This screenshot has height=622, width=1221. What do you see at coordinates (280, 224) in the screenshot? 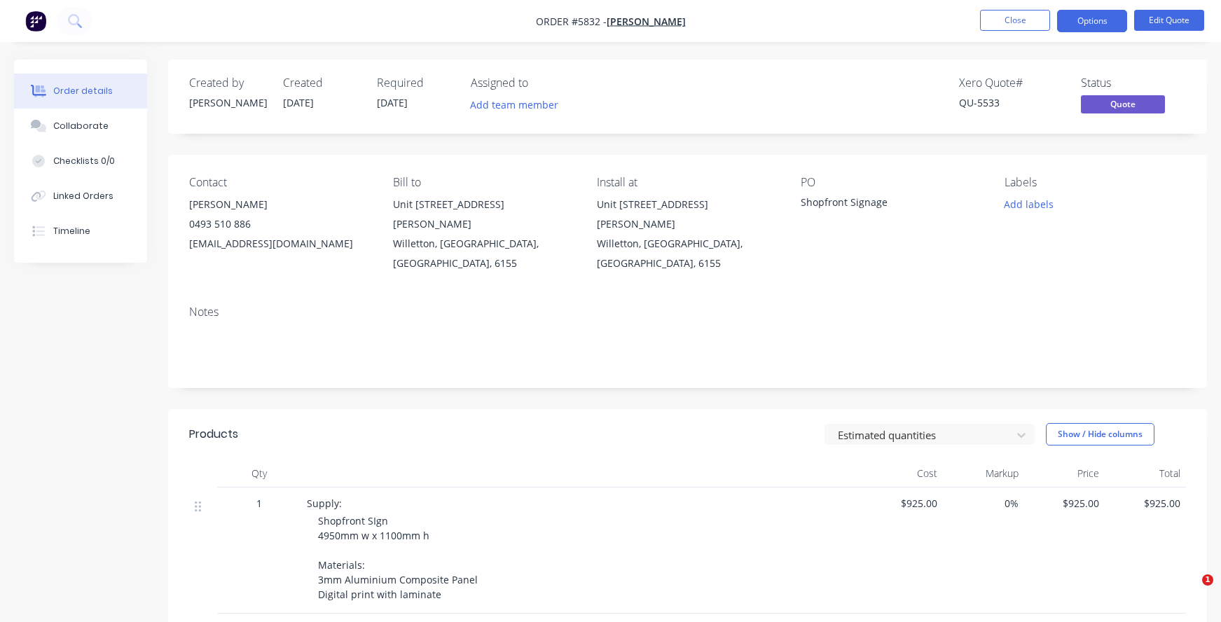
I see `div: 0493 510 886` at bounding box center [280, 224].